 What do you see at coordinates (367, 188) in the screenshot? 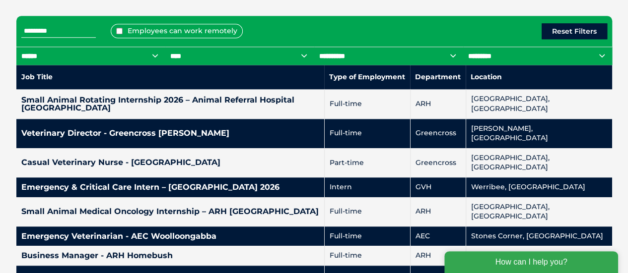
I see `td: Intern` at bounding box center [367, 188].